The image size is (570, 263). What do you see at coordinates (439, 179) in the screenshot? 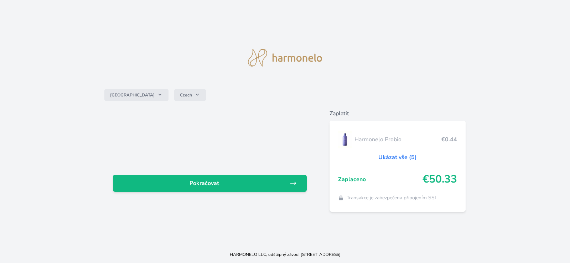
I see `span: €50.33` at bounding box center [439, 179].